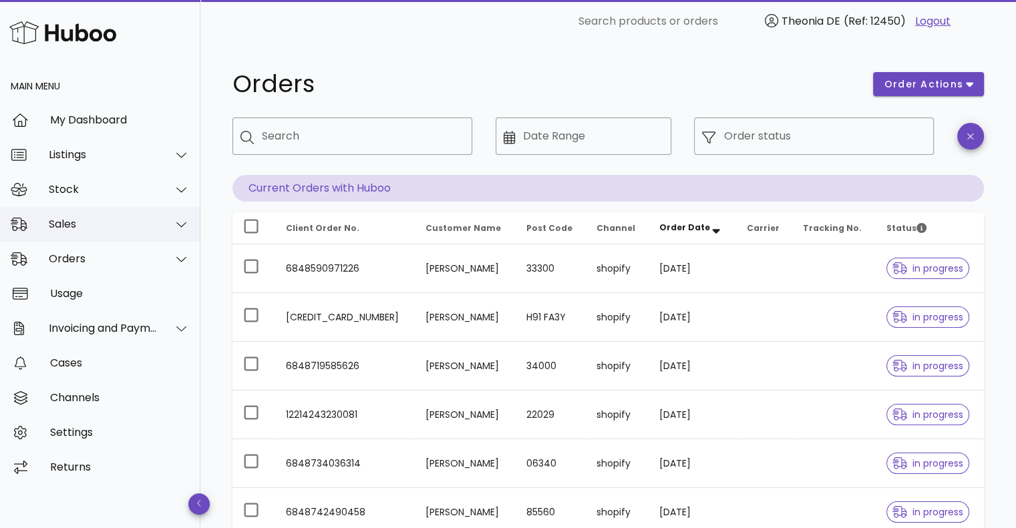 The height and width of the screenshot is (528, 1016). I want to click on td: 6848719585626, so click(345, 366).